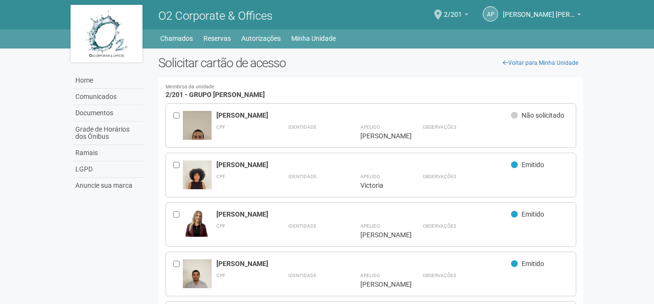  I want to click on a: Home, so click(108, 81).